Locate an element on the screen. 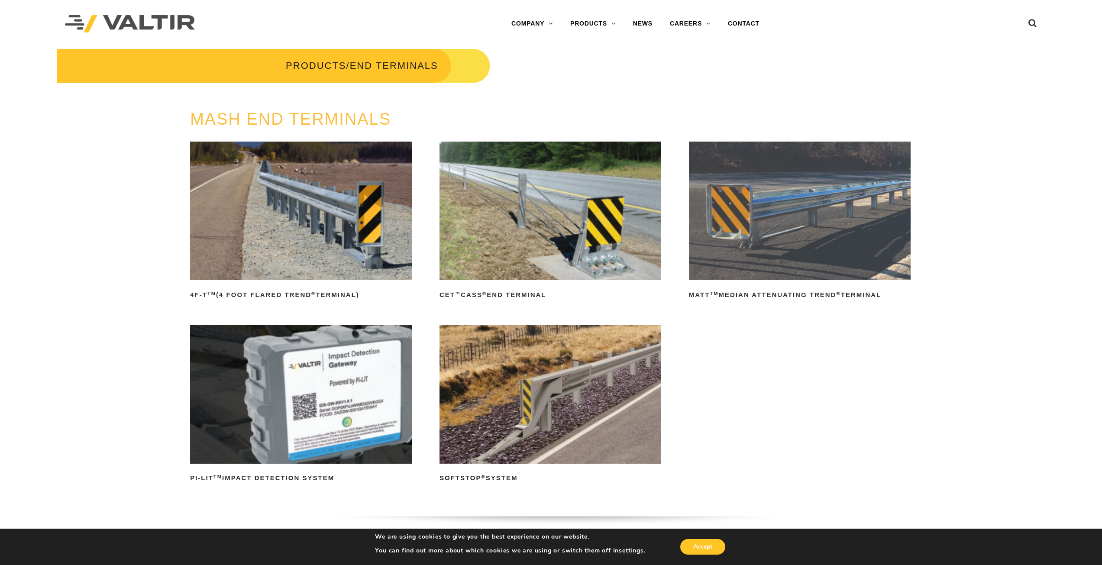 The image size is (1102, 565). h2: CET CASS End Terminal is located at coordinates (550, 295).